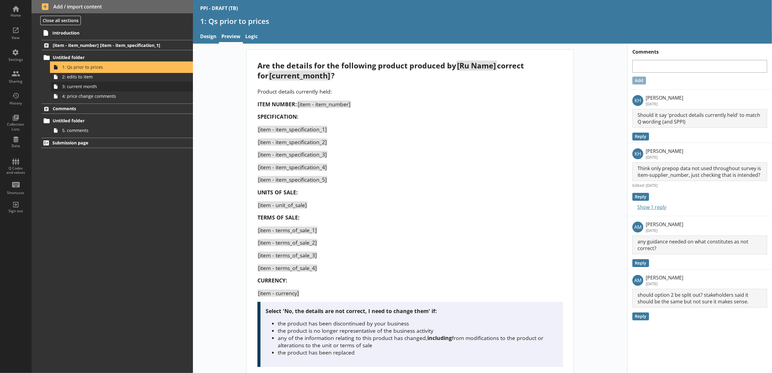  What do you see at coordinates (410, 91) in the screenshot?
I see `p: Product details currently held:` at bounding box center [410, 91].